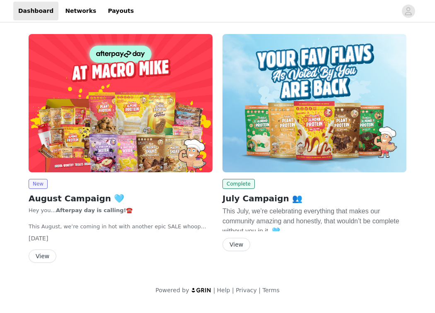 This screenshot has height=313, width=435. What do you see at coordinates (80, 11) in the screenshot?
I see `a: Networks` at bounding box center [80, 11].